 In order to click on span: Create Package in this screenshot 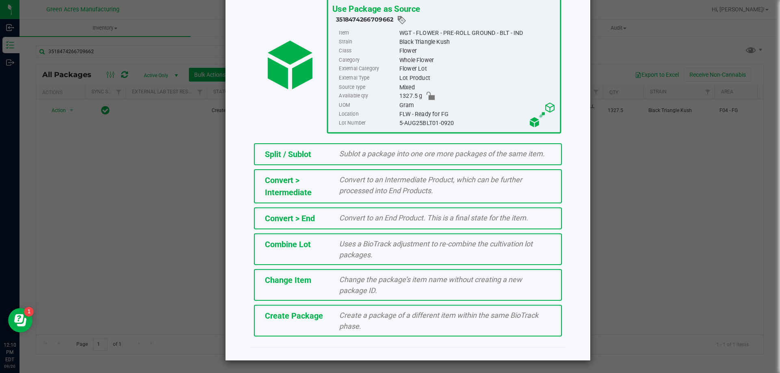, I will do `click(294, 316)`.